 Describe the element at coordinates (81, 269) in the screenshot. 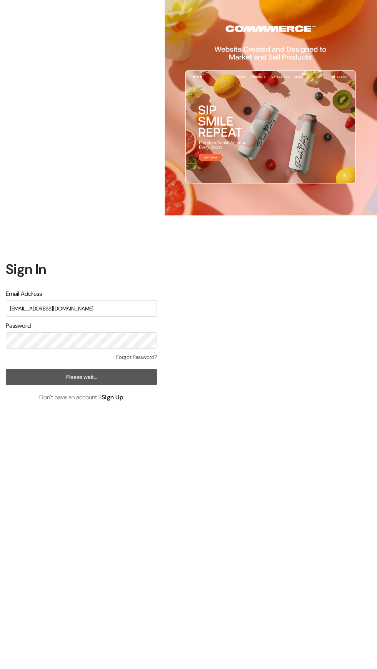

I see `h1: Sign In` at that location.